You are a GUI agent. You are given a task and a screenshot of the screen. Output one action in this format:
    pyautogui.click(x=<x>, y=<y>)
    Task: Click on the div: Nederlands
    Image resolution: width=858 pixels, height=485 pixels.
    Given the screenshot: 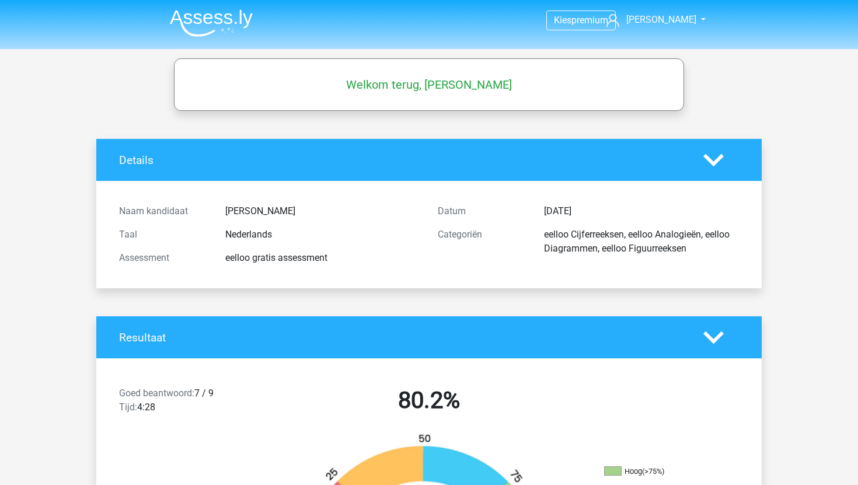 What is the action you would take?
    pyautogui.click(x=323, y=235)
    